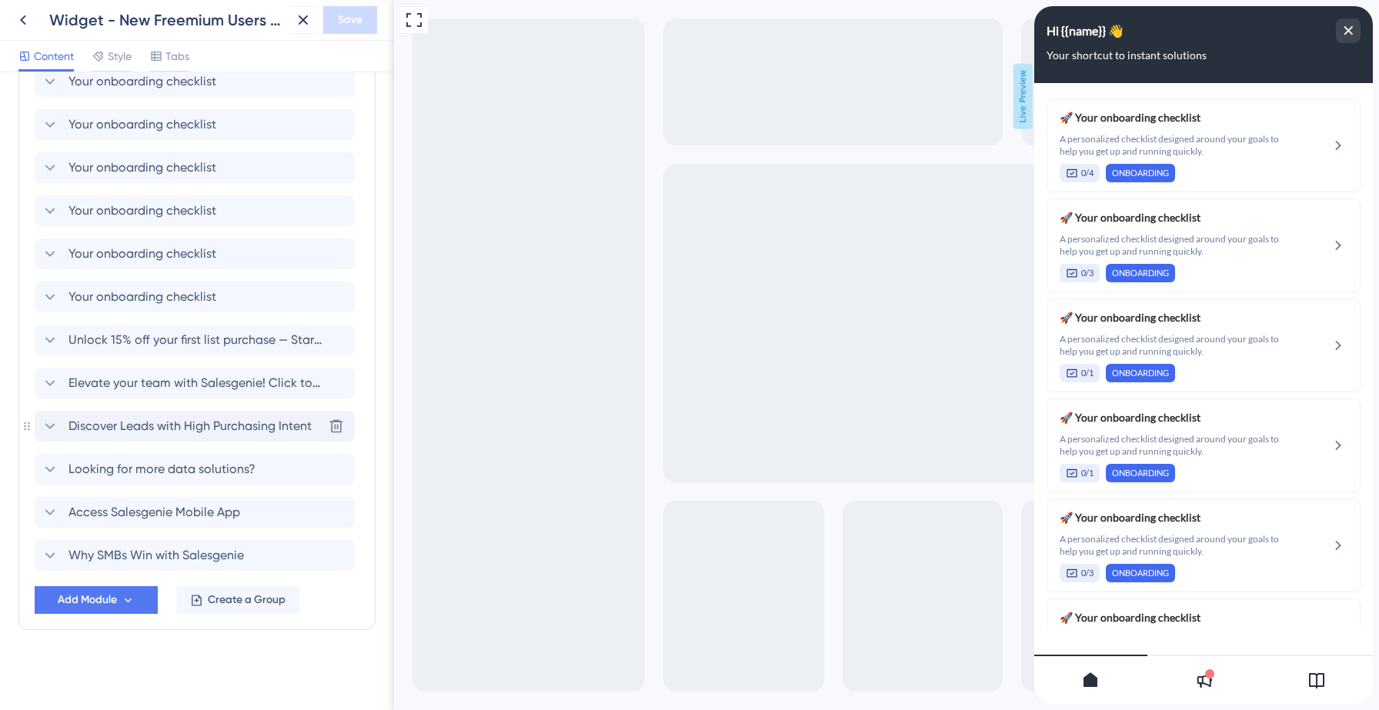  Describe the element at coordinates (154, 512) in the screenshot. I see `span: Access Salesgenie Mobile App` at that location.